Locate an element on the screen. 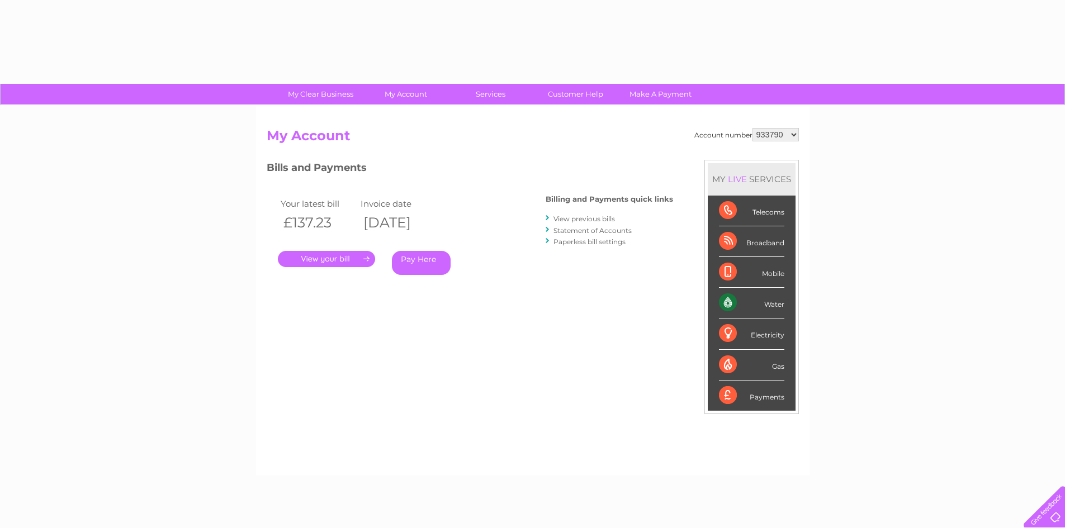 The height and width of the screenshot is (528, 1065). a: My Account is located at coordinates (405, 94).